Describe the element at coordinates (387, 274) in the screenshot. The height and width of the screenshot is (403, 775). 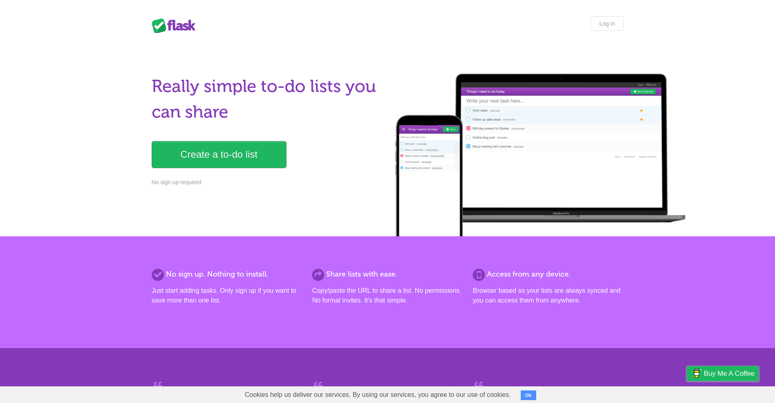
I see `h2: Share lists with ease.` at that location.